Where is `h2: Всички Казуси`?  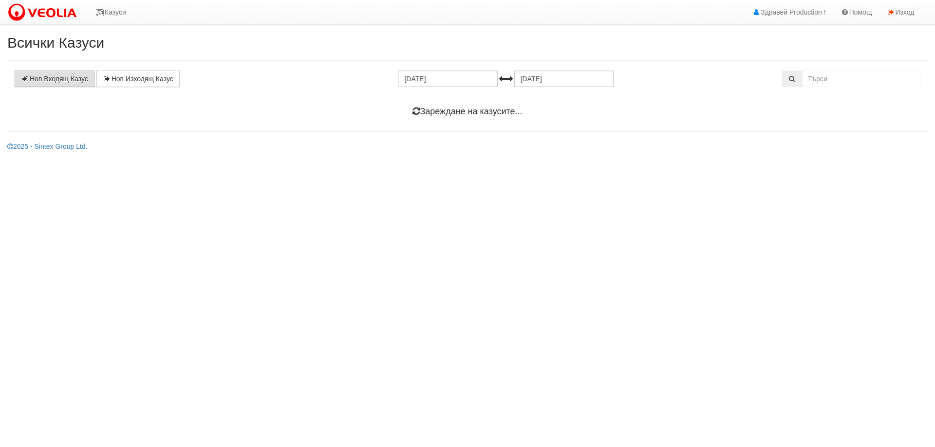 h2: Всички Казуси is located at coordinates (467, 42).